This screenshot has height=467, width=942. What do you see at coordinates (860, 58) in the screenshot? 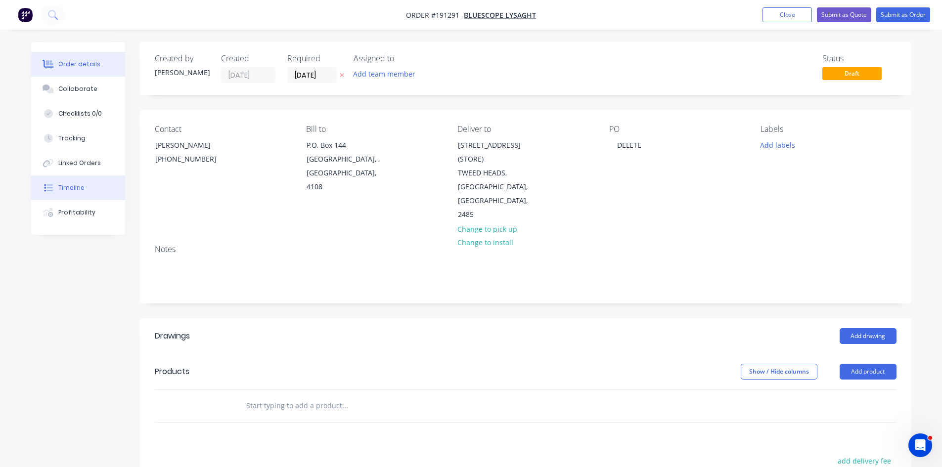
I see `div: Status` at bounding box center [860, 58].